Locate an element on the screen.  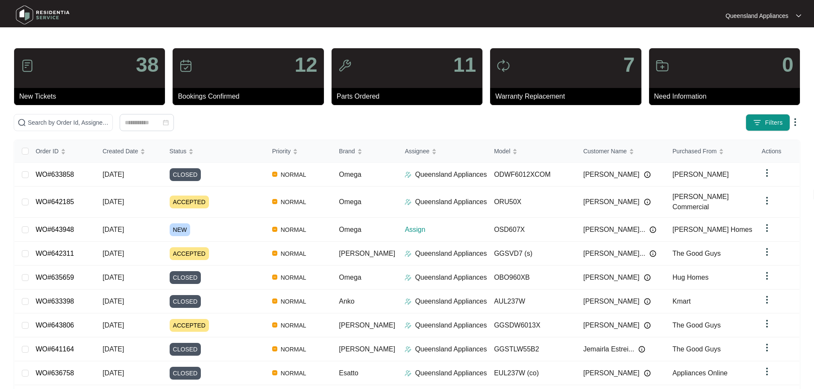
a: WO#633398 is located at coordinates (55, 301).